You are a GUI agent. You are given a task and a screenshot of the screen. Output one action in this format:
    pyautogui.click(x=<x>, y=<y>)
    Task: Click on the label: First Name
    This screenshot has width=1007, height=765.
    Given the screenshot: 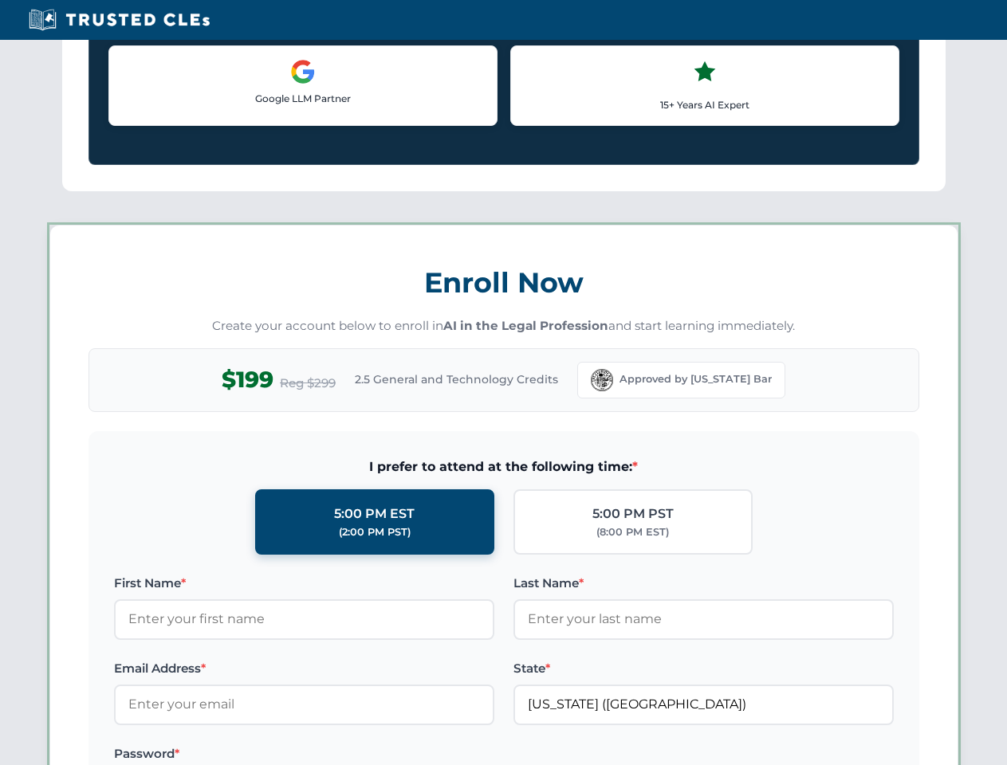 What is the action you would take?
    pyautogui.click(x=304, y=584)
    